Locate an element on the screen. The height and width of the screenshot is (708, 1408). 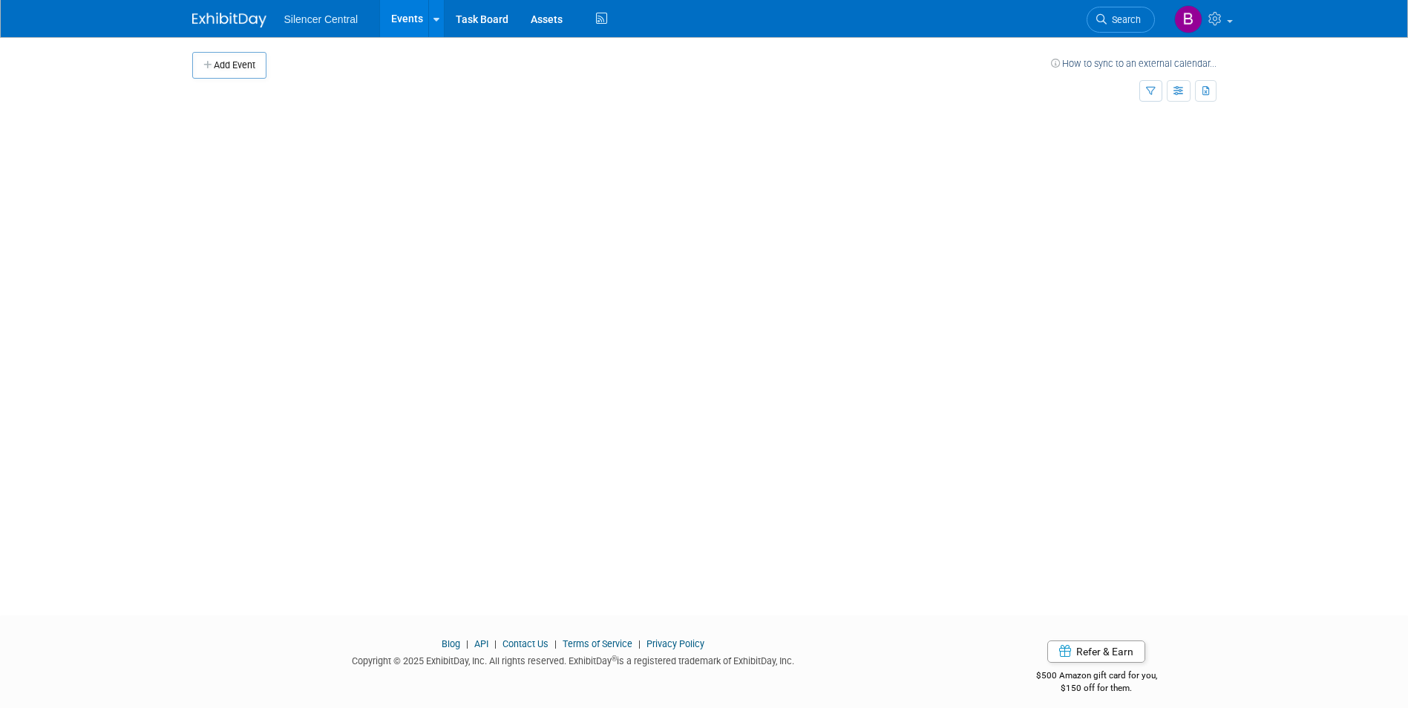
a: Search is located at coordinates (1121, 19).